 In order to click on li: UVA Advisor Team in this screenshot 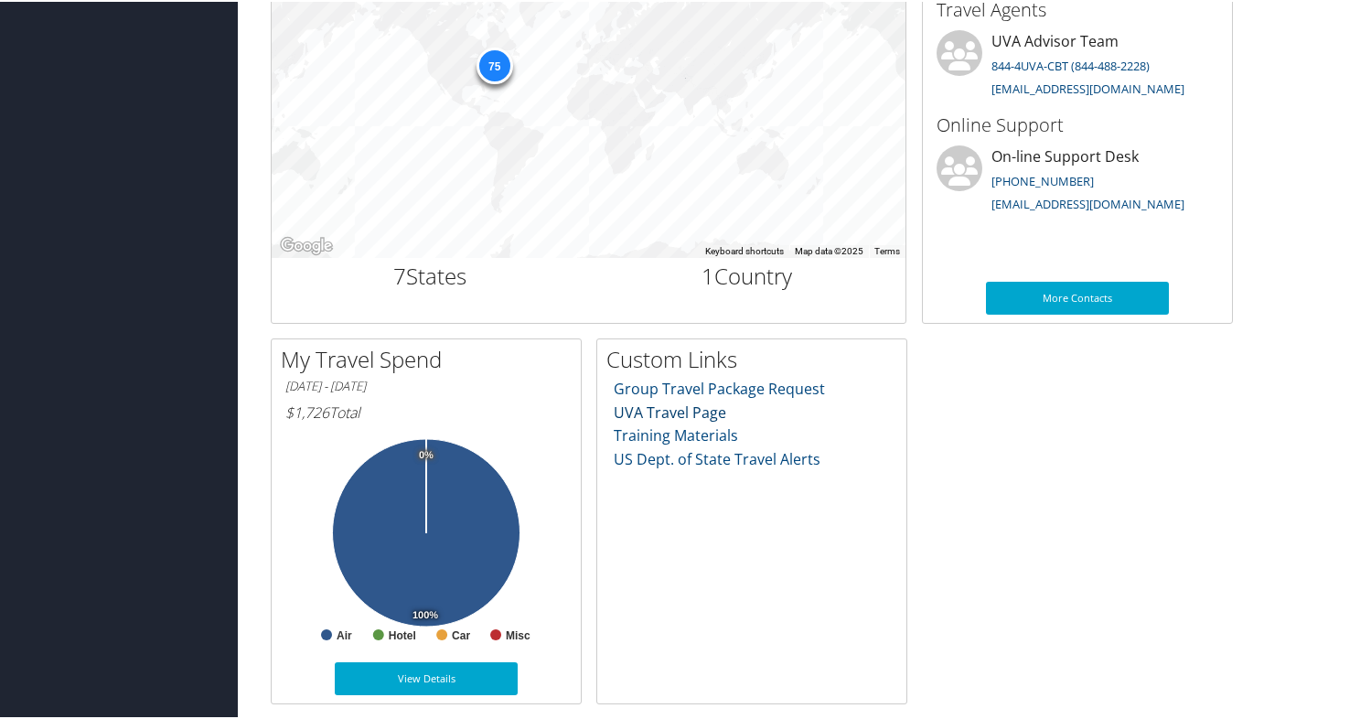, I will do `click(1077, 66)`.